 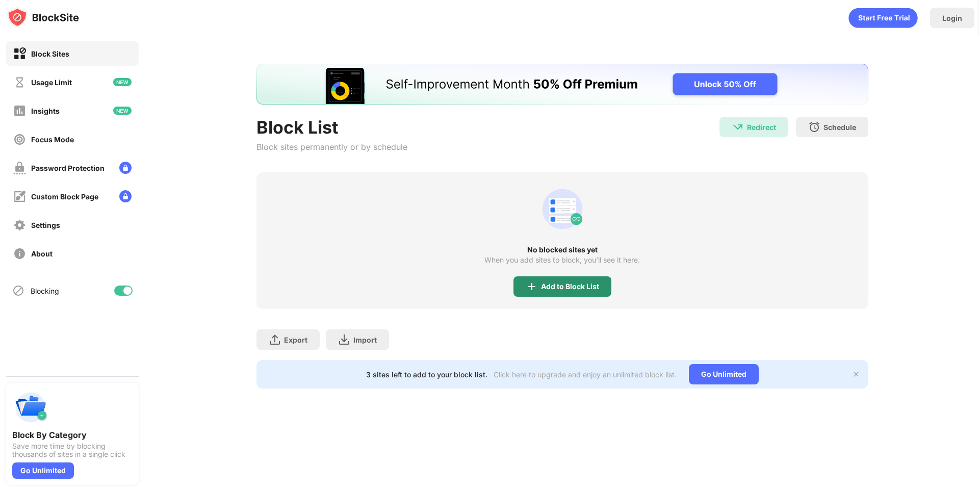 What do you see at coordinates (839, 127) in the screenshot?
I see `div: Schedule` at bounding box center [839, 127].